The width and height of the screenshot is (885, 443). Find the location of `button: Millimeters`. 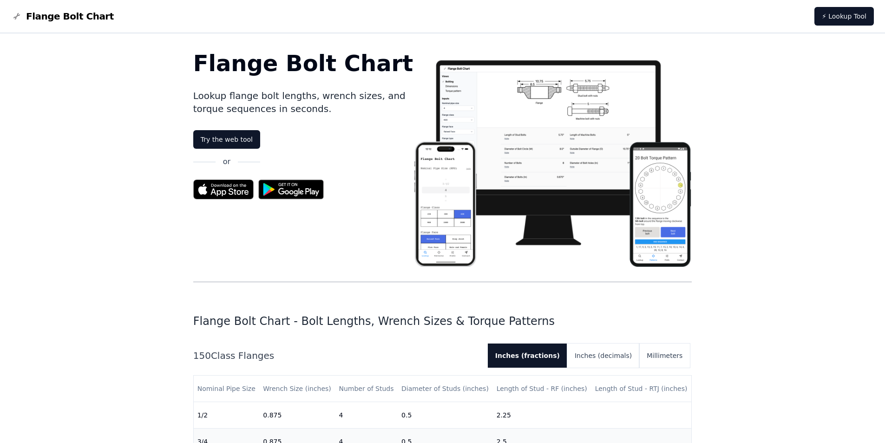

button: Millimeters is located at coordinates (664, 355).